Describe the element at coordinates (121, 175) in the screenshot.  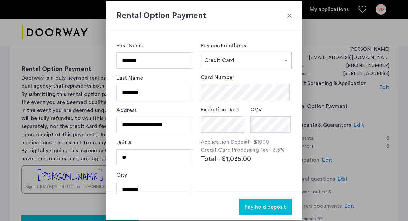
I see `label: City` at that location.